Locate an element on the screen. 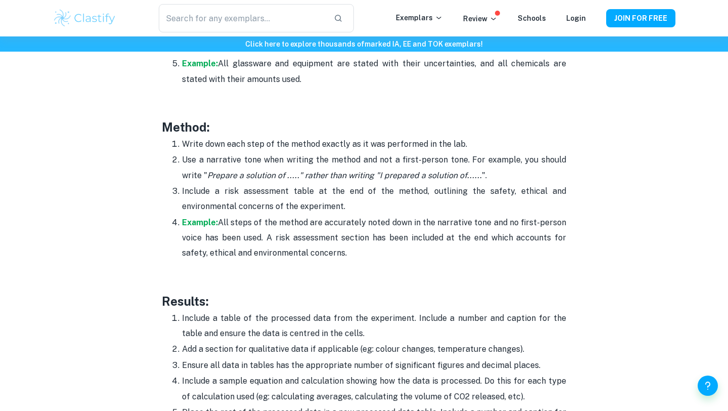 The height and width of the screenshot is (411, 728). a: Login is located at coordinates (576, 18).